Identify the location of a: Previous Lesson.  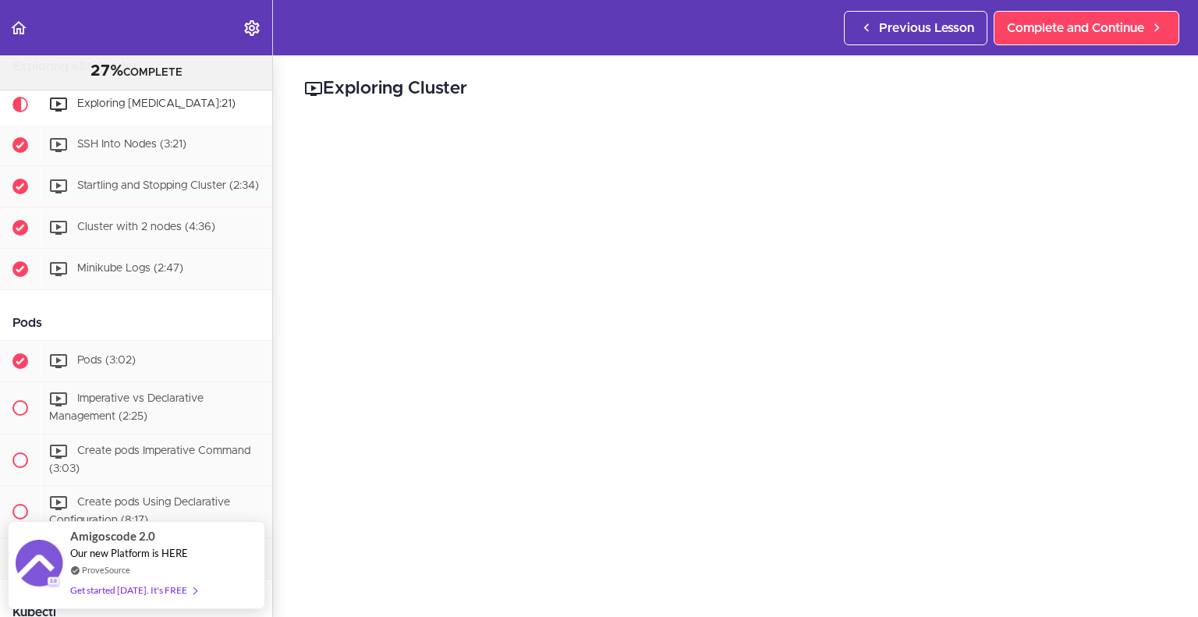
(915, 28).